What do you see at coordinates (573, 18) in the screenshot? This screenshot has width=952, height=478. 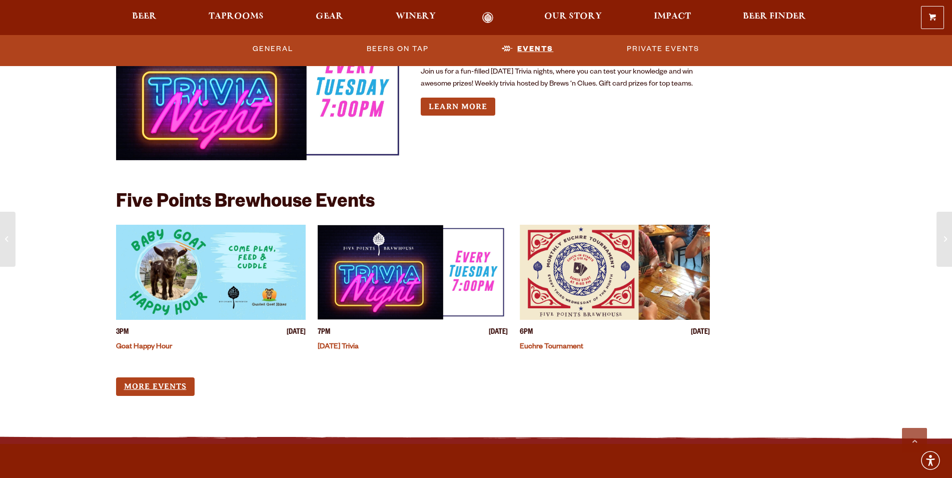 I see `a: Our Story` at bounding box center [573, 18].